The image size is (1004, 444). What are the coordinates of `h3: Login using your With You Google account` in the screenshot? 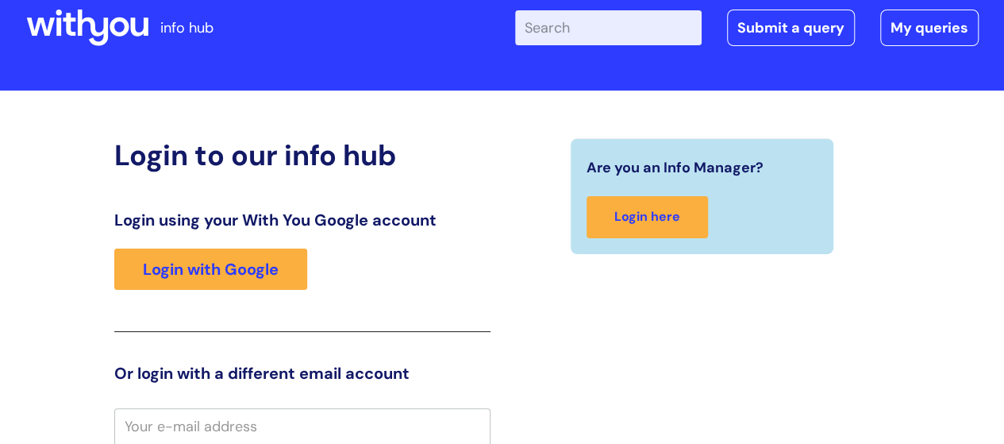 It's located at (302, 220).